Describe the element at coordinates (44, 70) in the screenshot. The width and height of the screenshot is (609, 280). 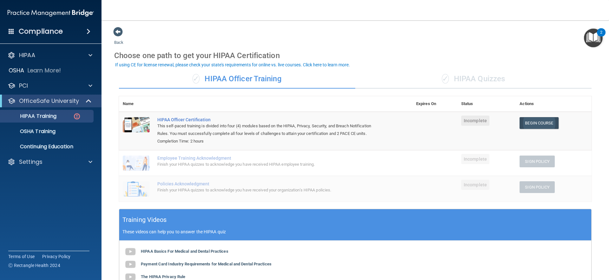
I see `p: Learn More!` at that location.